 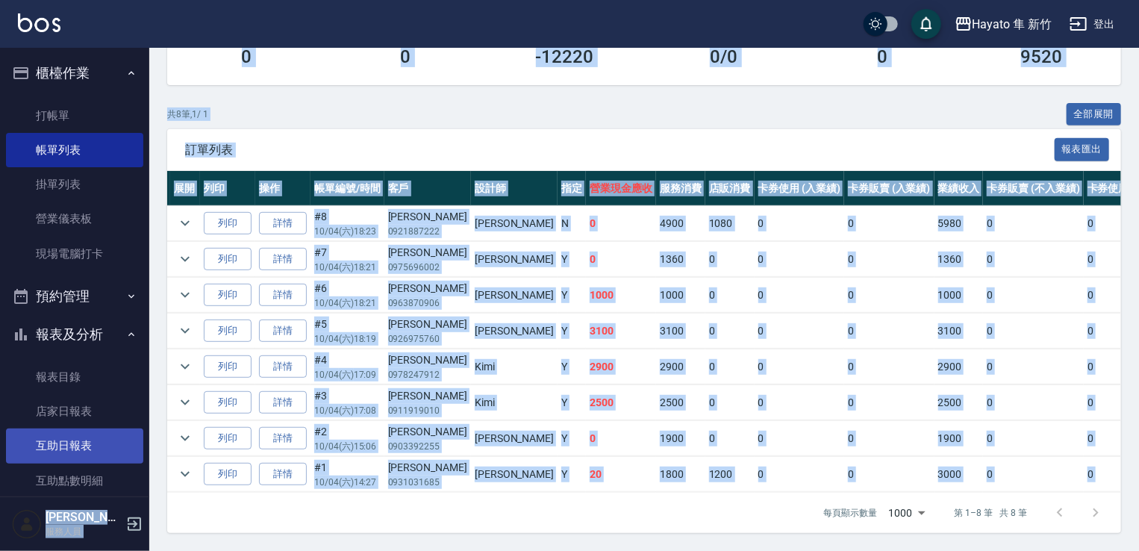 I want to click on td: 1360, so click(x=681, y=259).